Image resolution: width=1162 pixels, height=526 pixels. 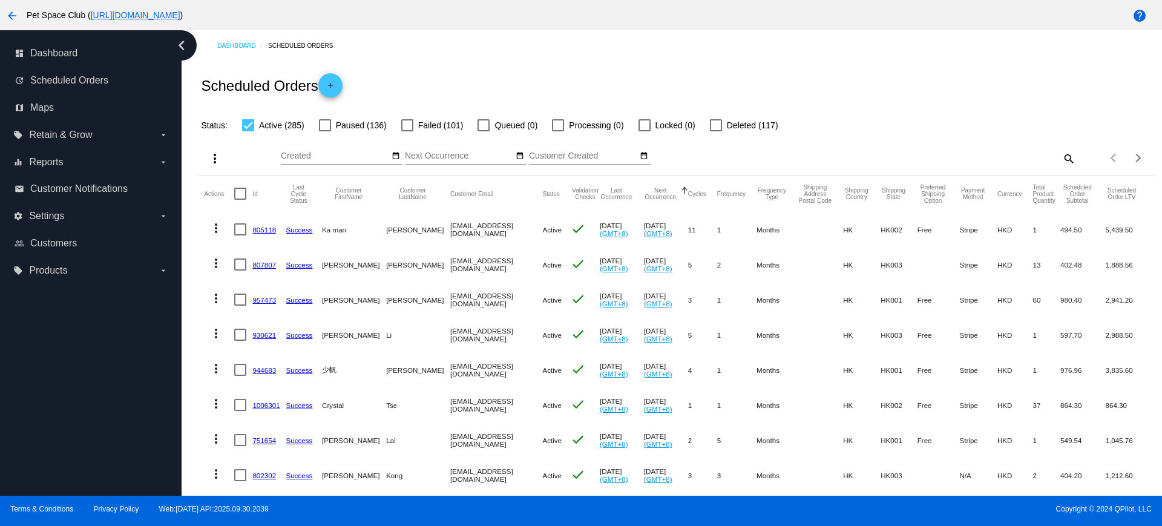 What do you see at coordinates (255, 194) in the screenshot?
I see `button: Change sorting for Id` at bounding box center [255, 194].